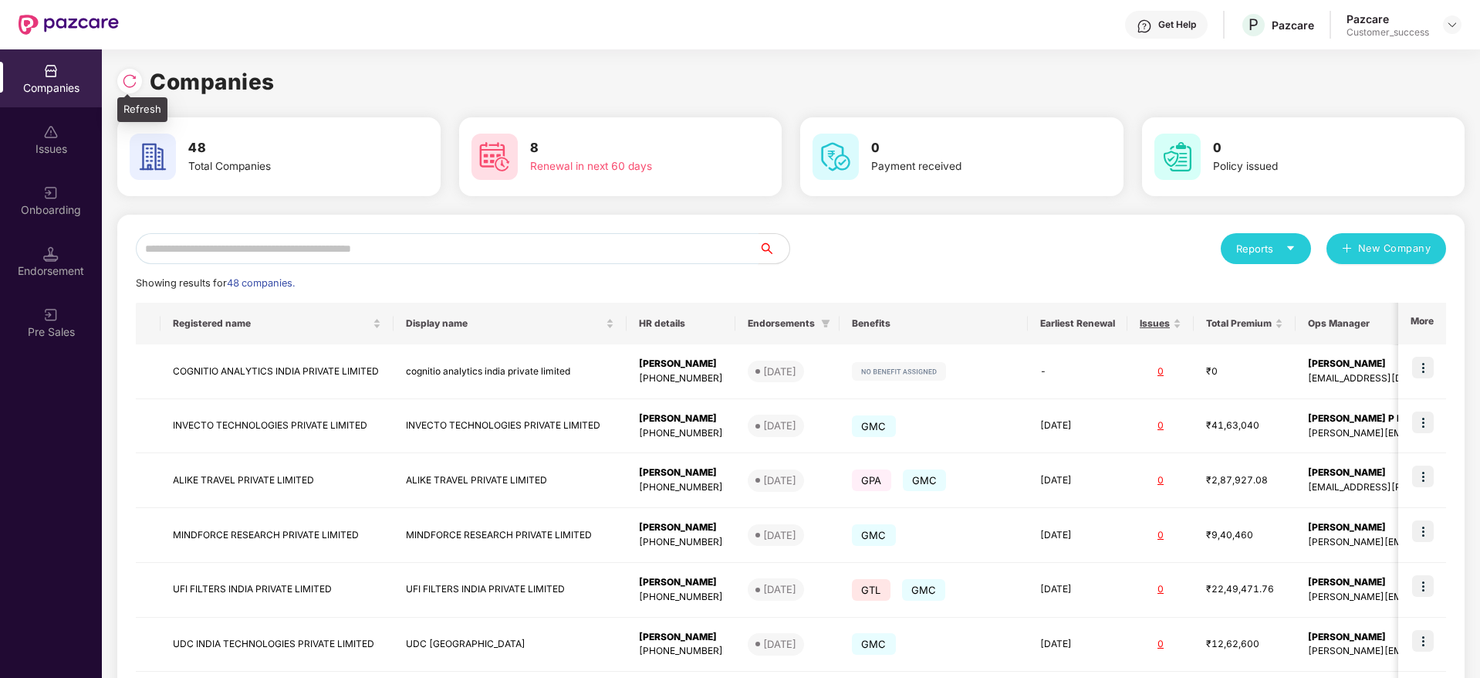 The image size is (1480, 678). What do you see at coordinates (1347, 249) in the screenshot?
I see `span: plus` at bounding box center [1347, 249].